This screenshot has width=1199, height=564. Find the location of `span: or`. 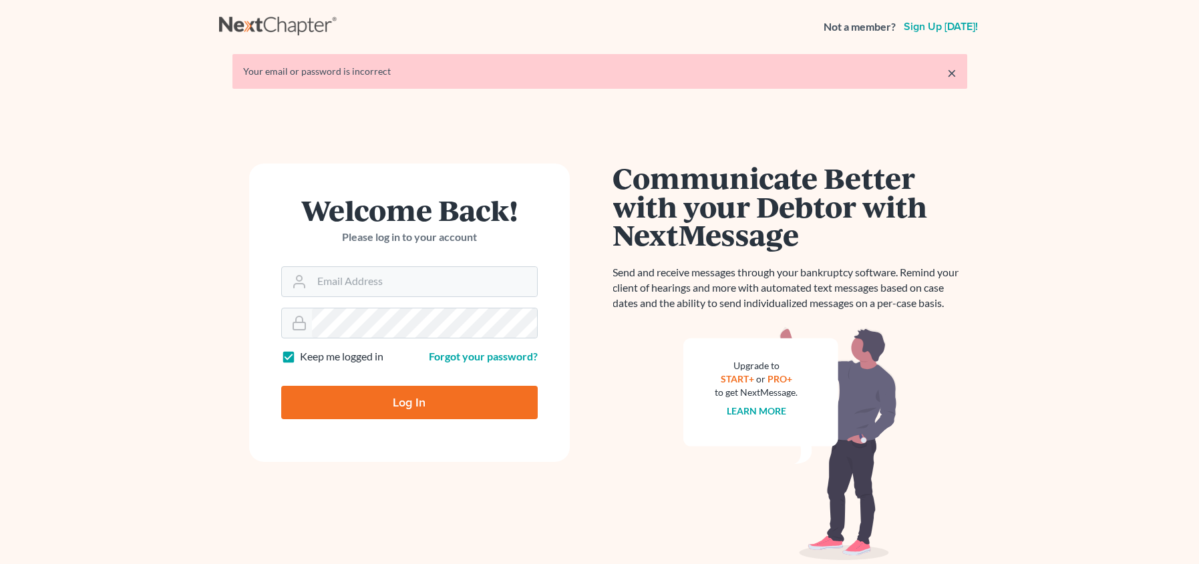

span: or is located at coordinates (761, 379).